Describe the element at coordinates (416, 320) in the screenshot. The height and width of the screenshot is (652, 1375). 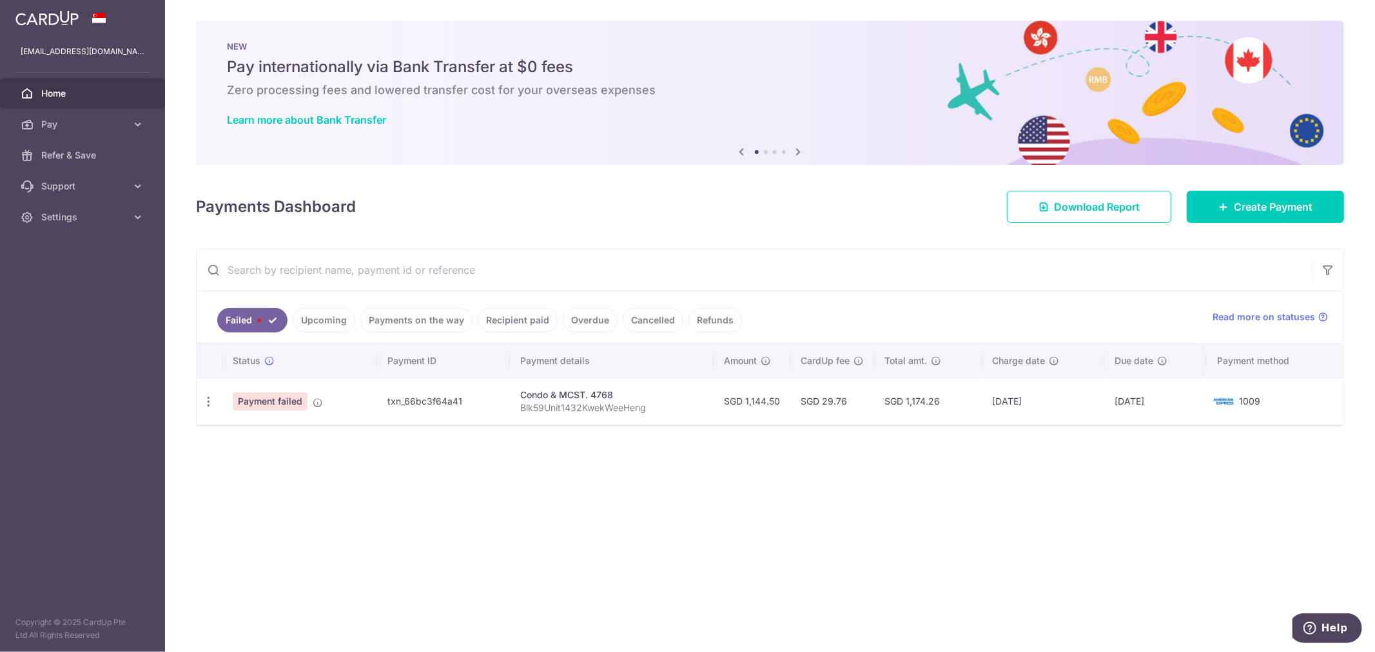
I see `a: Payments on the way` at that location.